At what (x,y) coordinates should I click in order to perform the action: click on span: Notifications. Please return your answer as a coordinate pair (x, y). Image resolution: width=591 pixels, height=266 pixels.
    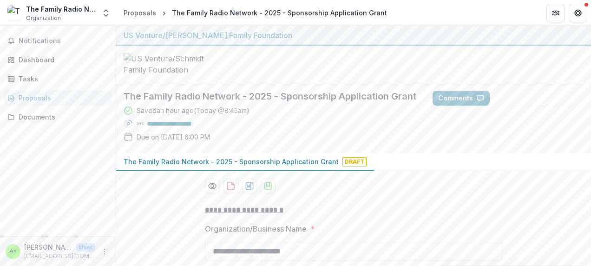
    Looking at the image, I should click on (63, 41).